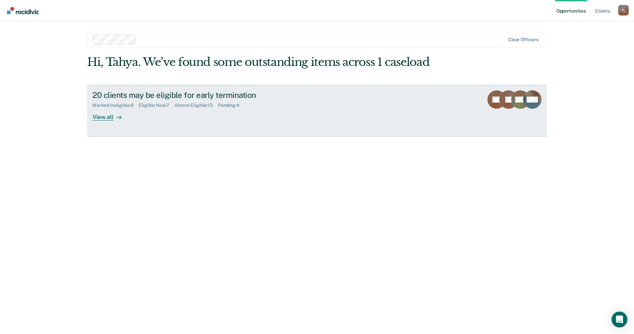  Describe the element at coordinates (317, 111) in the screenshot. I see `a: 20 clients may be eligible for early terminationMarked Ineligible:6Eligible Now:7Almost Eligible:...` at that location.